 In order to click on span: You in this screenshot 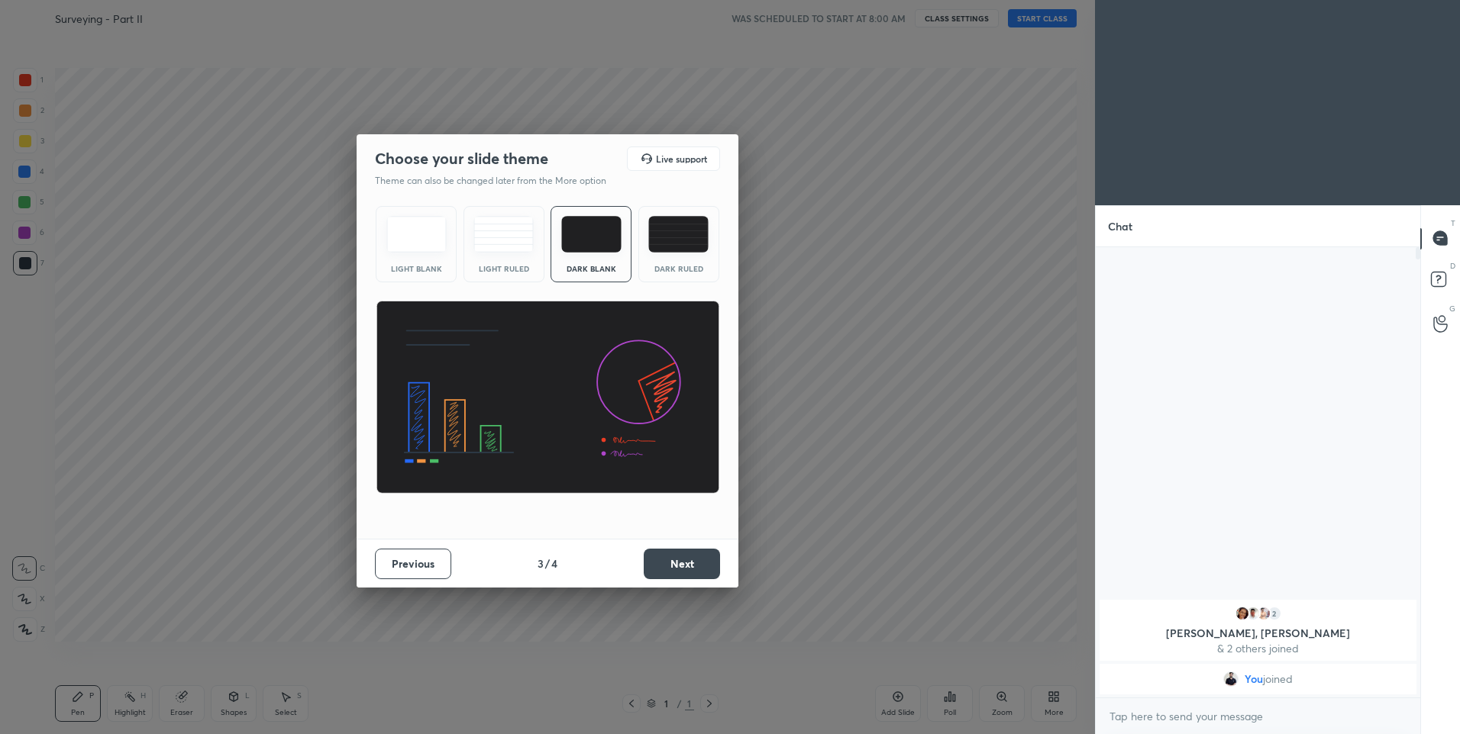, I will do `click(1253, 679)`.